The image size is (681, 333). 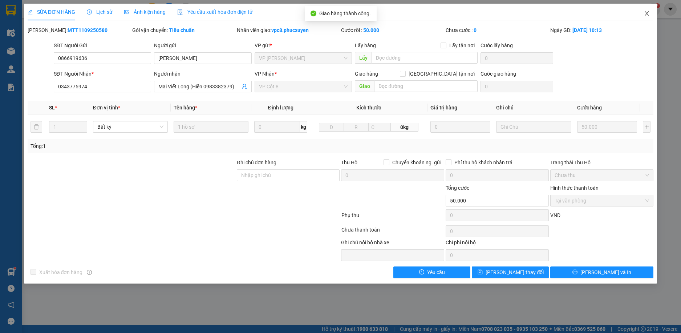 I want to click on input: Cước giao hàng, so click(x=516, y=86).